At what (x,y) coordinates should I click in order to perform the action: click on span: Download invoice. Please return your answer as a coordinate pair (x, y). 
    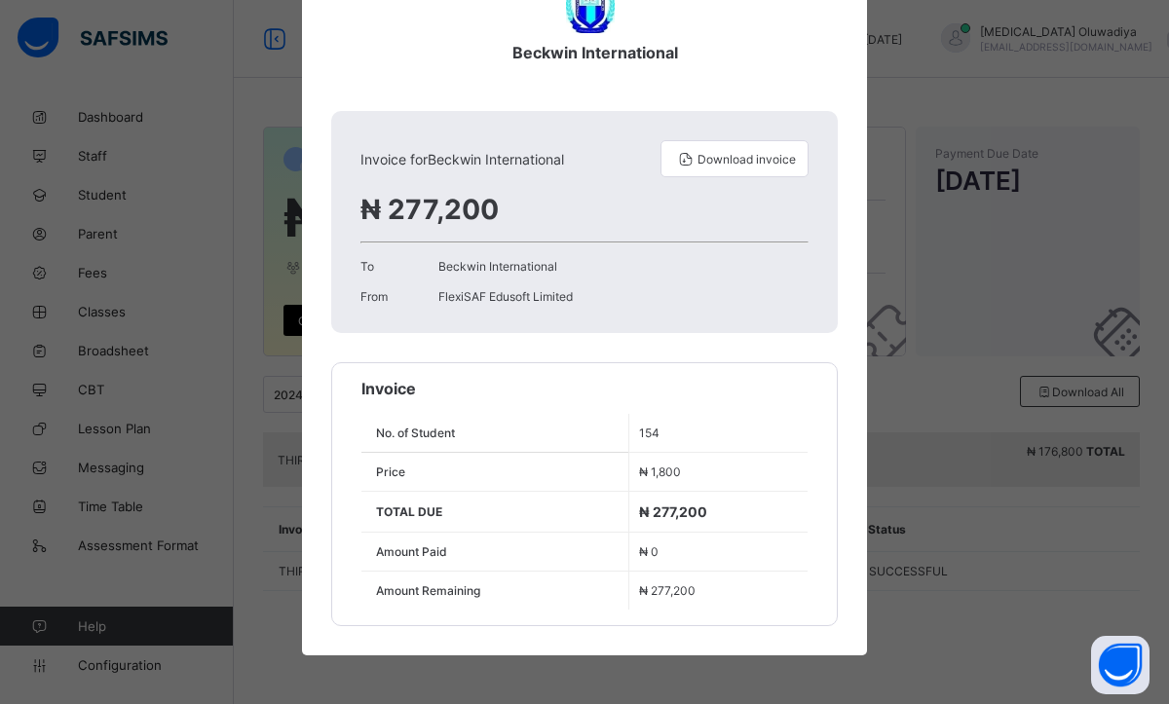
    Looking at the image, I should click on (746, 159).